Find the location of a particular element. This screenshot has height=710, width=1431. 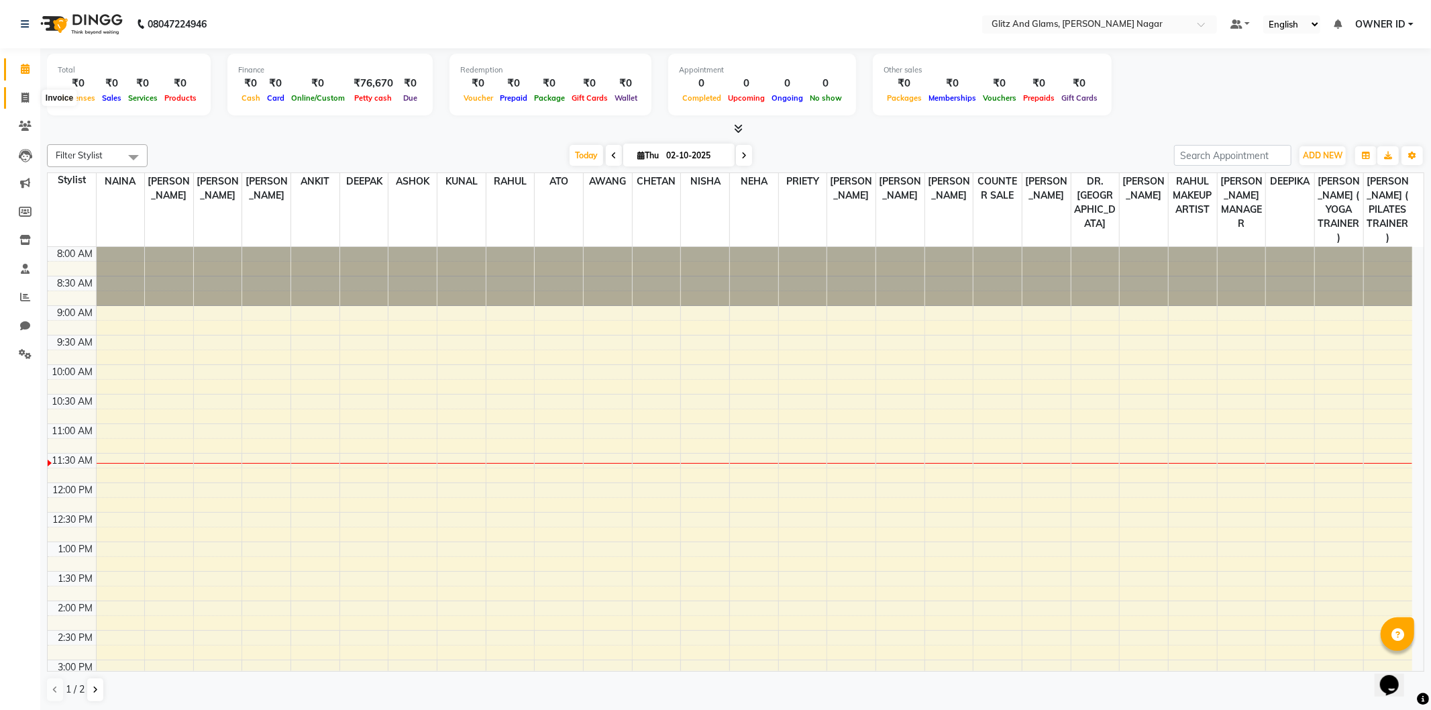

div: 8:00 AM is located at coordinates (75, 254).